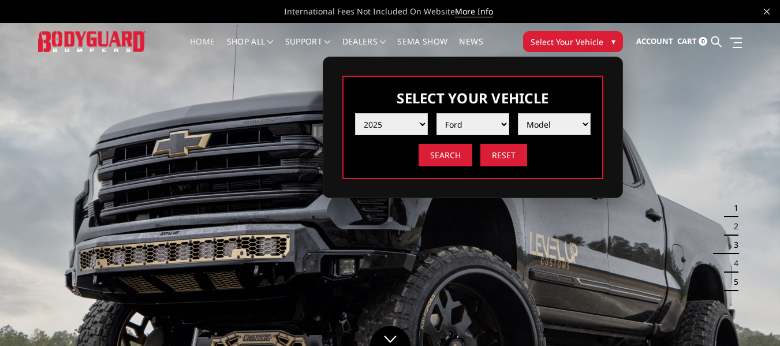 This screenshot has height=346, width=780. What do you see at coordinates (733, 208) in the screenshot?
I see `button: 1 of 5` at bounding box center [733, 208].